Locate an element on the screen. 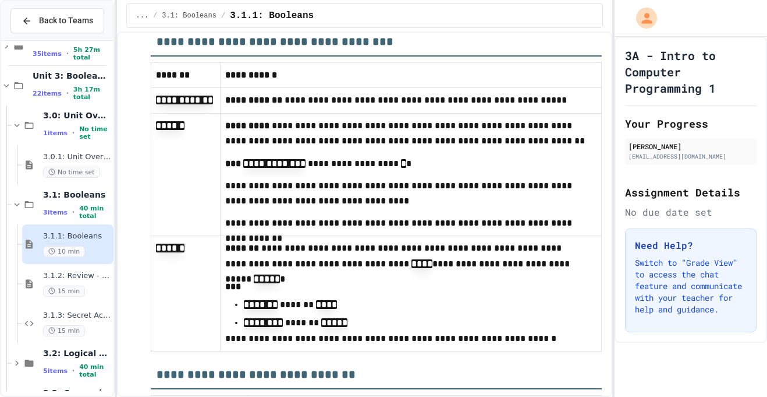 This screenshot has width=767, height=397. h2: Assignment Details is located at coordinates (691, 192).